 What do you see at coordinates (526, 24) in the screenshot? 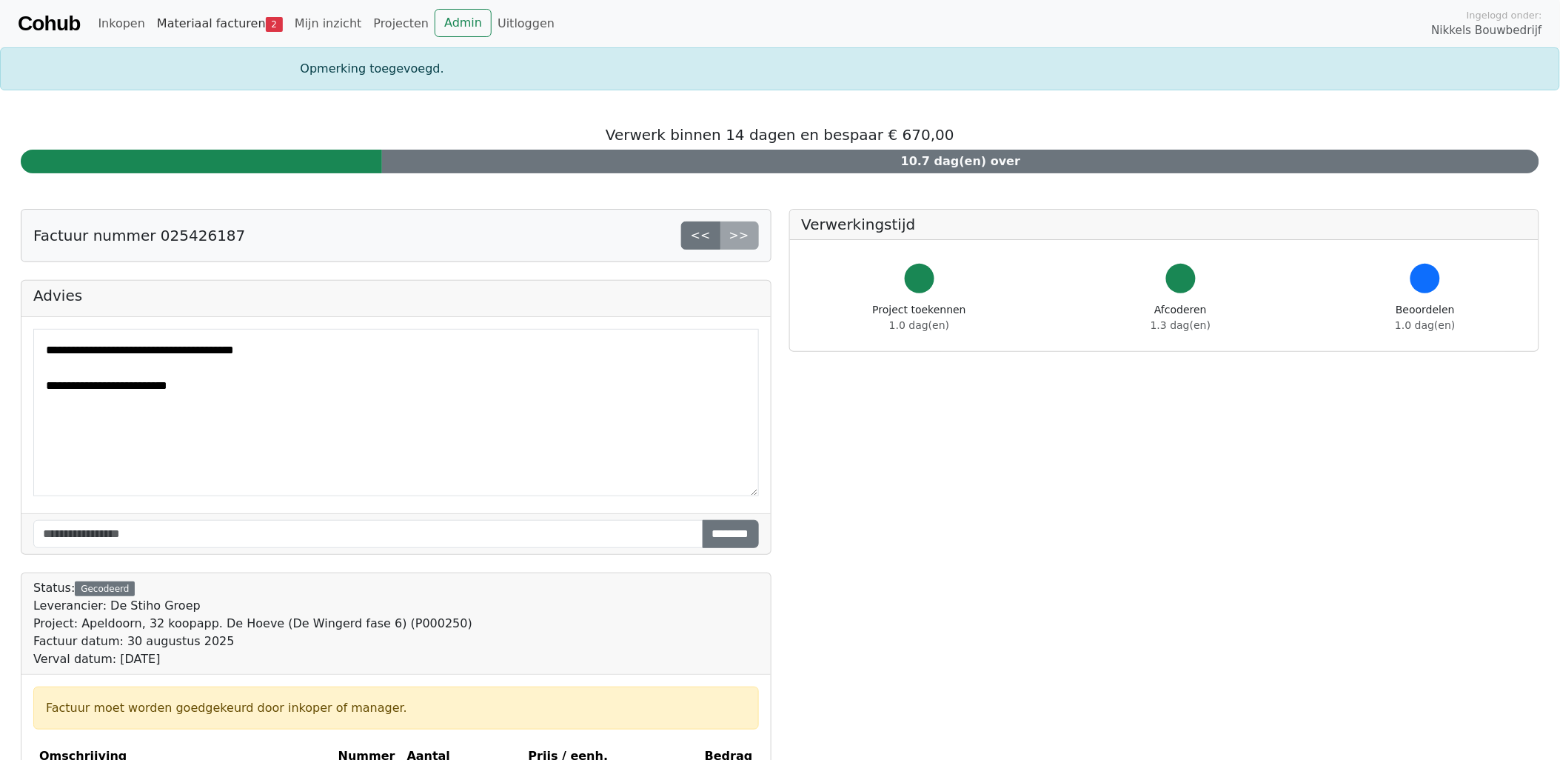
I see `a: Uitloggen` at bounding box center [526, 24].